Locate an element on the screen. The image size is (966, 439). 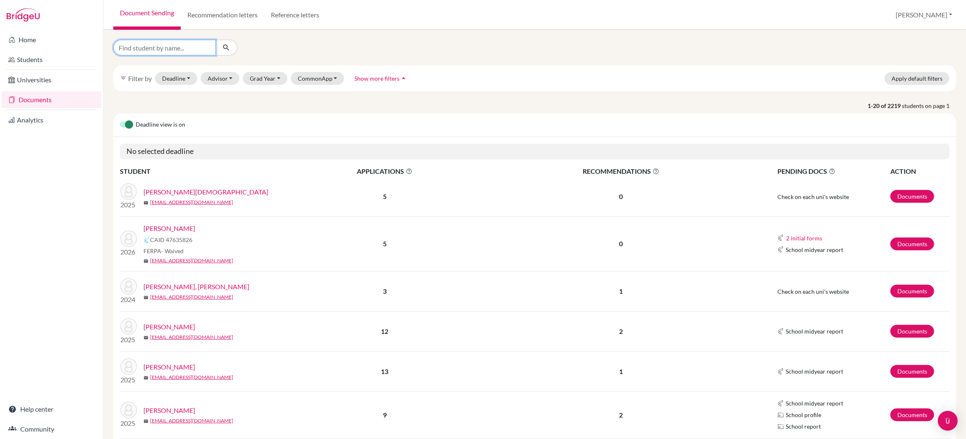
img: Bridge-U is located at coordinates (23, 15).